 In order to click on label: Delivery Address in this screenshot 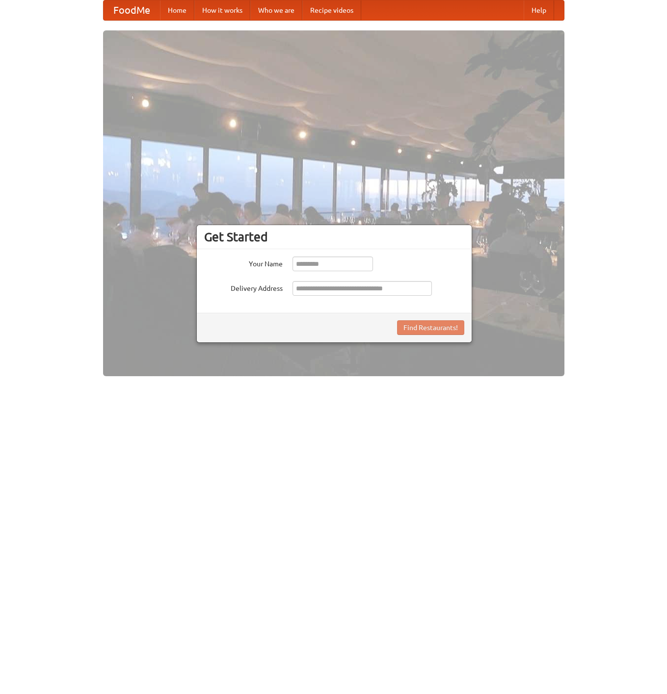, I will do `click(243, 287)`.